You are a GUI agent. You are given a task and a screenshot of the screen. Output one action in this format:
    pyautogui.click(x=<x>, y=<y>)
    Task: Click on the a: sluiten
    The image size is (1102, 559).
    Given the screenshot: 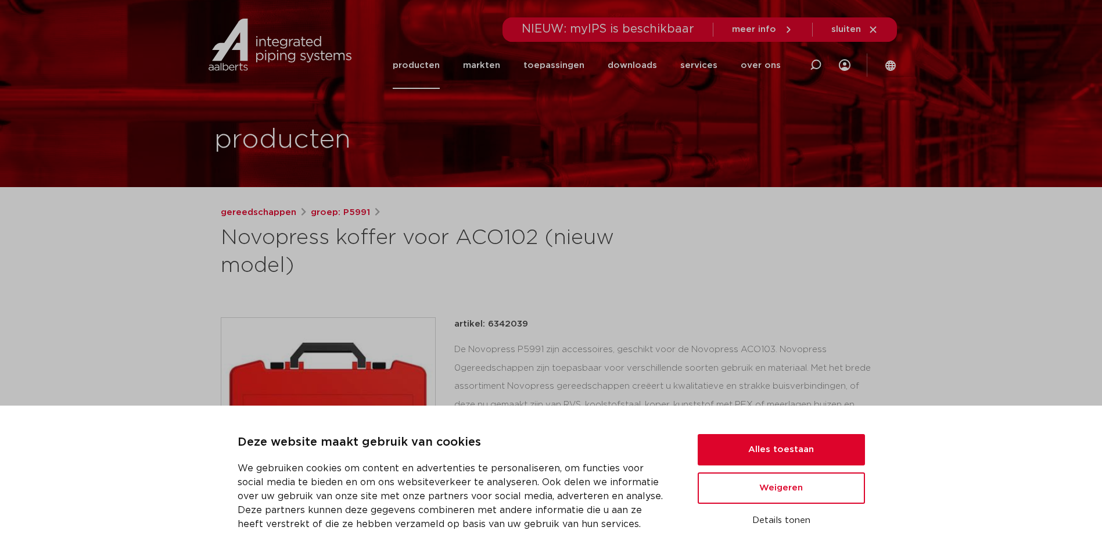 What is the action you would take?
    pyautogui.click(x=855, y=30)
    